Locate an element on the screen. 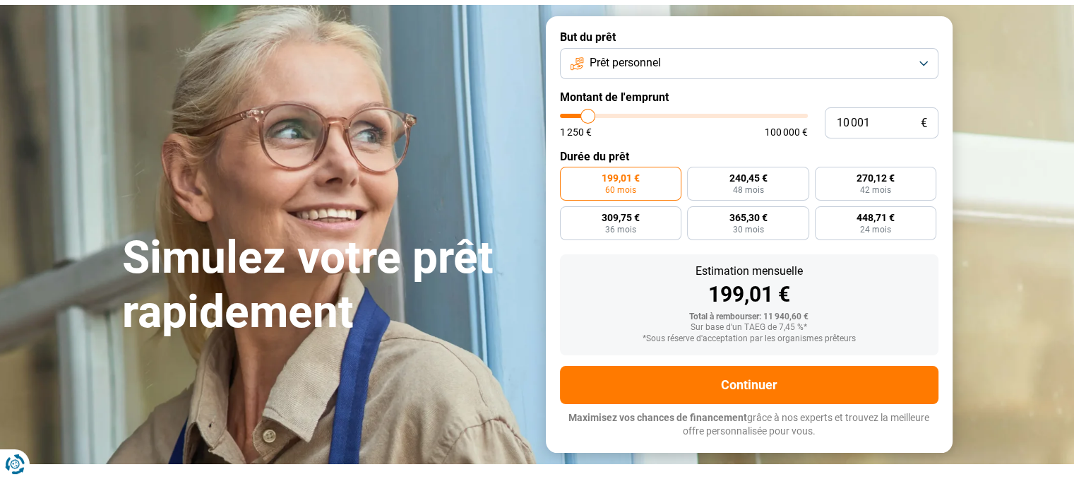 This screenshot has height=479, width=1074. span: 270,12 € is located at coordinates (876, 178).